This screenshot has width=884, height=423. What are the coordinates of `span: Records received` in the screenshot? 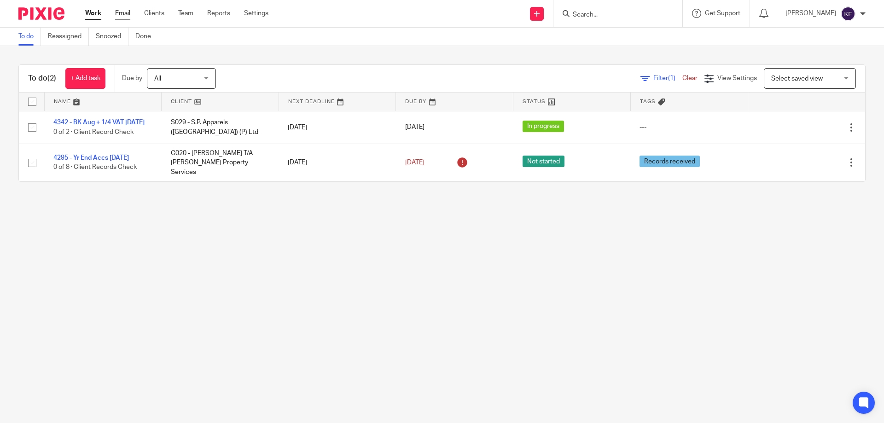 It's located at (669, 161).